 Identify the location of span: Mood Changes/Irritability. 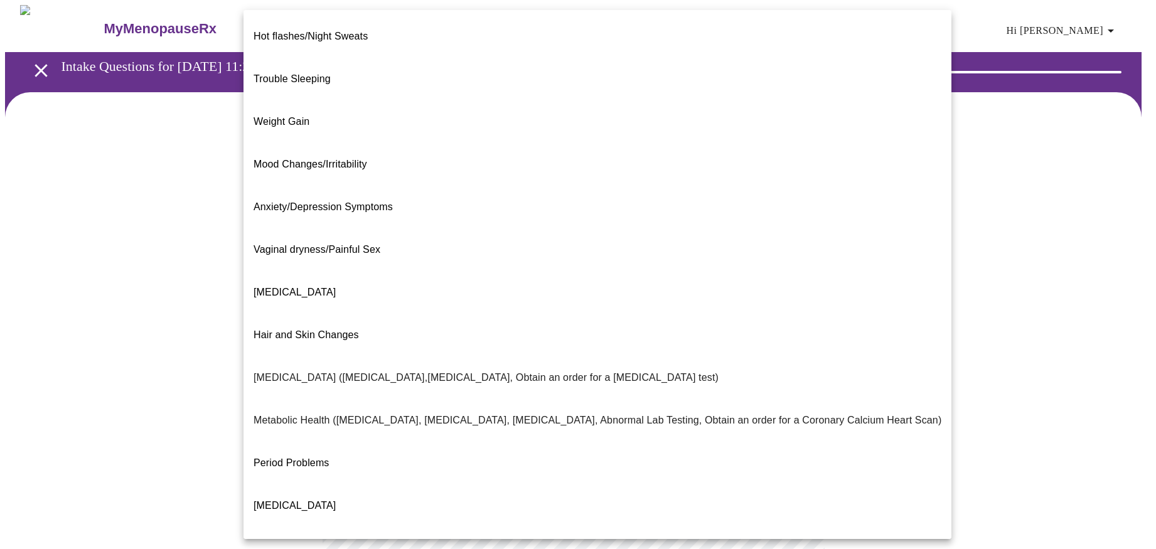
(310, 164).